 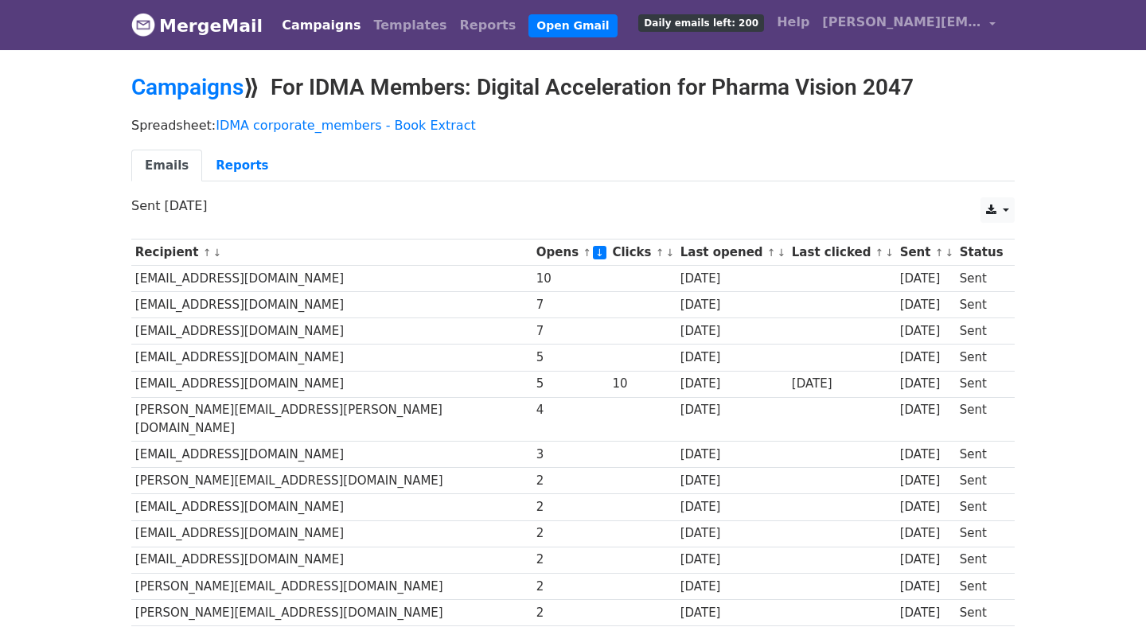 I want to click on th: Last opened, so click(x=732, y=252).